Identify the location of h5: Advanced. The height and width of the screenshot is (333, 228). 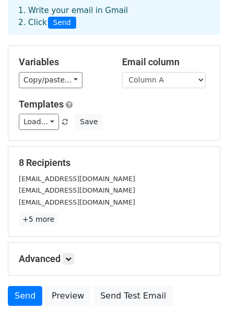
(114, 259).